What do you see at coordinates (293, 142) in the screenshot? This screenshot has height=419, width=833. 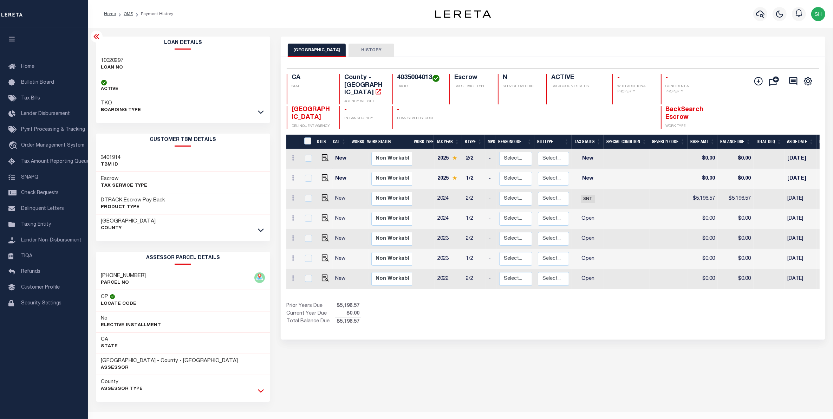 I see `th: &nbsp;&nbsp;&nbsp;&nbsp;&nbsp;&nbsp;&nbsp;&nbsp;&nbsp;&nbsp;` at bounding box center [293, 142].